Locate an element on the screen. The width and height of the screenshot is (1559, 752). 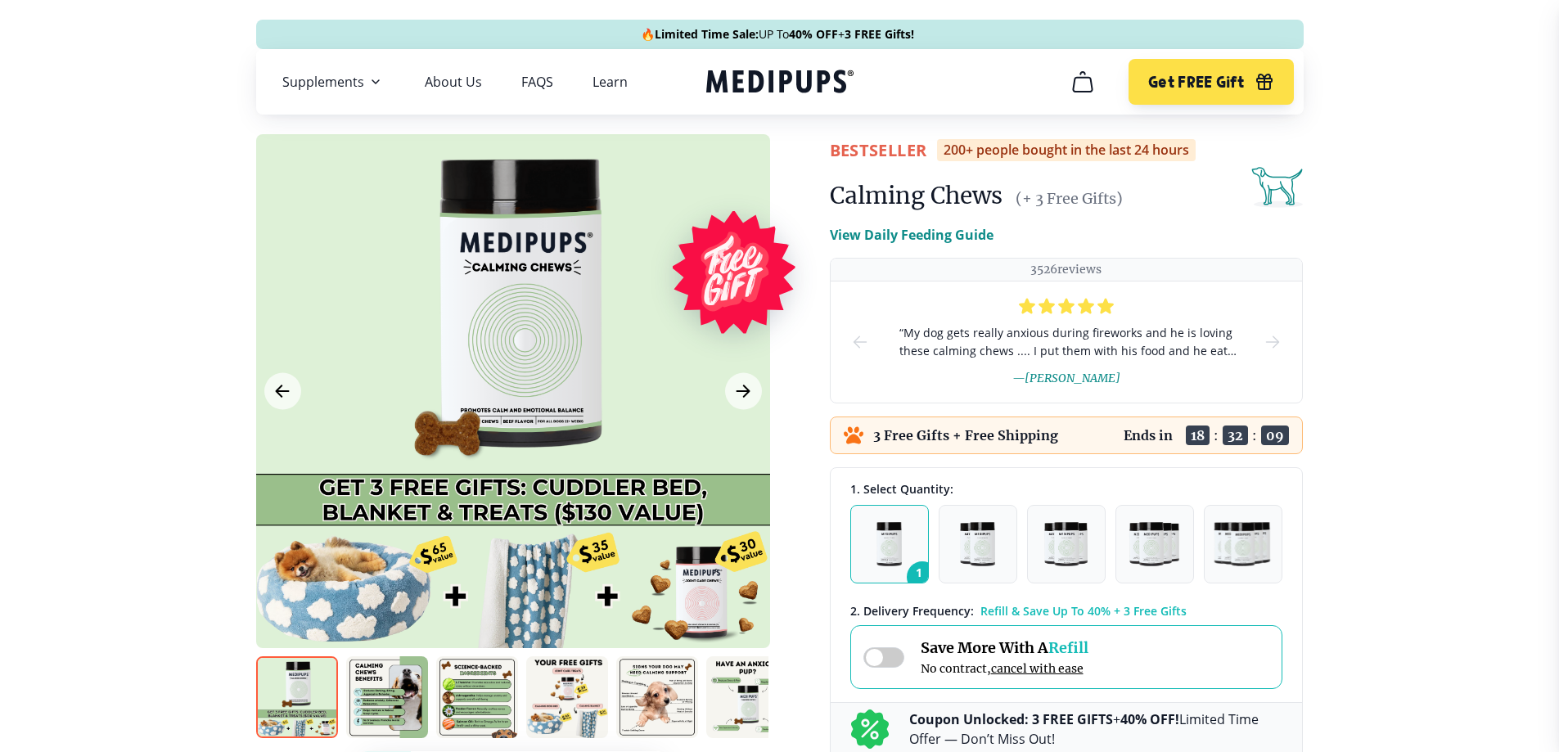
a: FAQS is located at coordinates (537, 82).